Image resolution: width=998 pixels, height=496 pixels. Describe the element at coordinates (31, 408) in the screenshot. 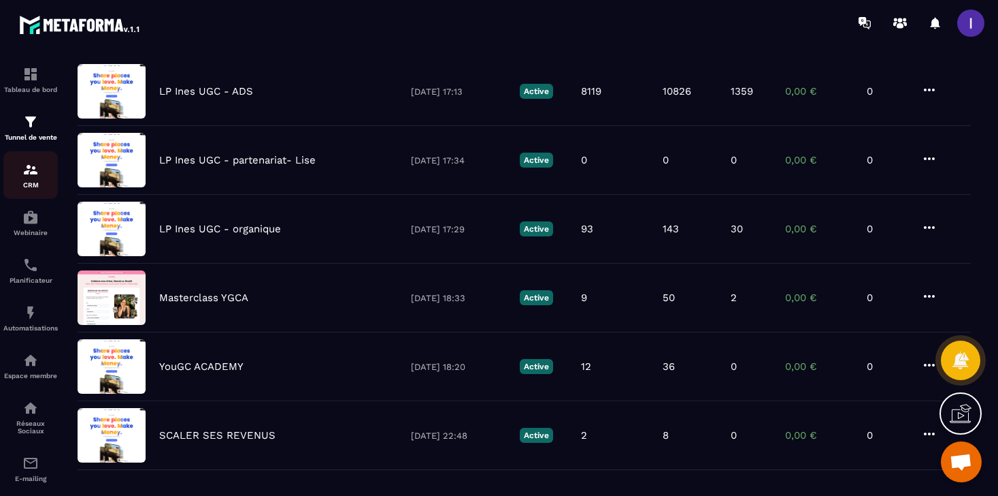

I see `img: social-network` at that location.